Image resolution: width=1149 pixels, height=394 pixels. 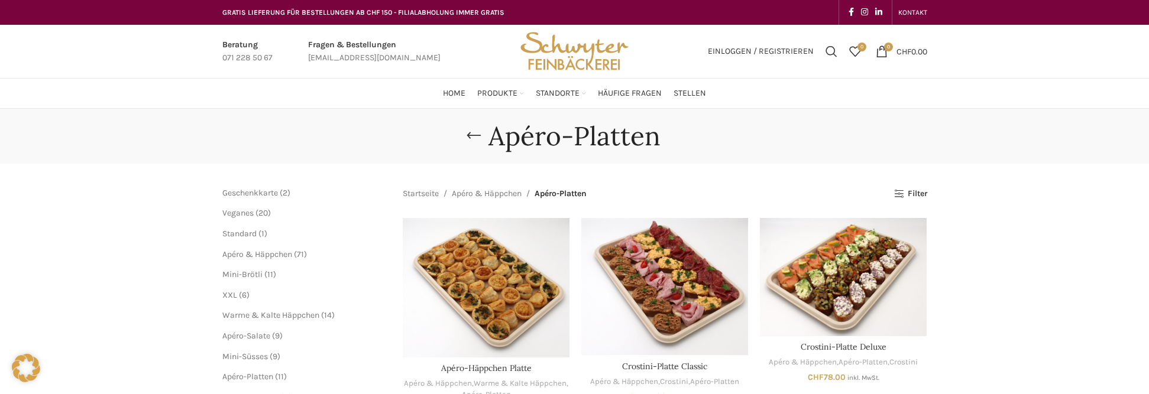 What do you see at coordinates (246, 336) in the screenshot?
I see `a: Apéro-Salate` at bounding box center [246, 336].